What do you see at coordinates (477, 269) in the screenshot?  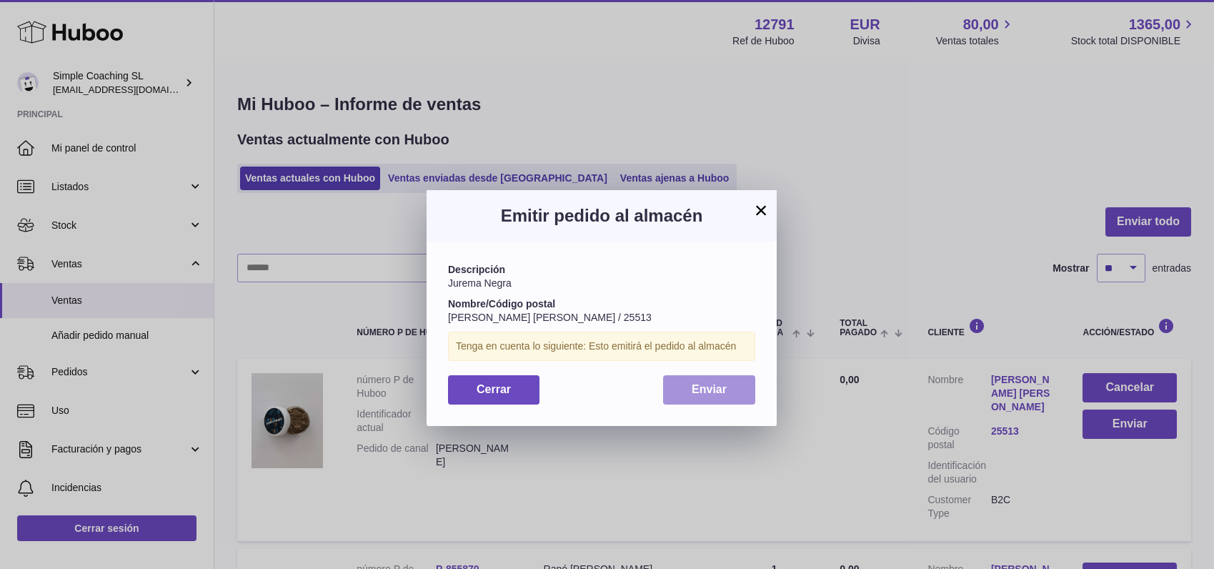 I see `strong: Descripción` at bounding box center [477, 269].